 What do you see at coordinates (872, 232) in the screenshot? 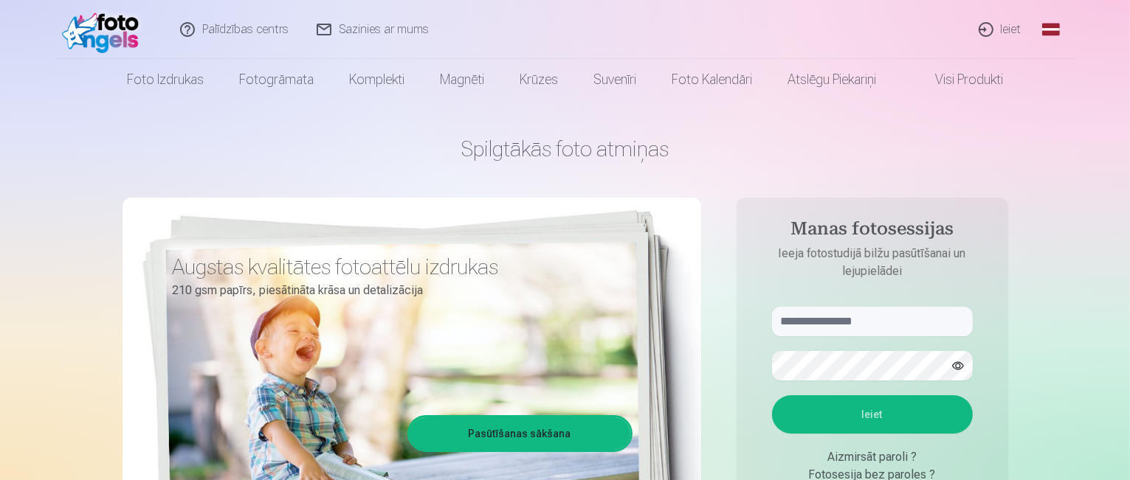
I see `h4: Manas fotosessijas` at bounding box center [872, 232].